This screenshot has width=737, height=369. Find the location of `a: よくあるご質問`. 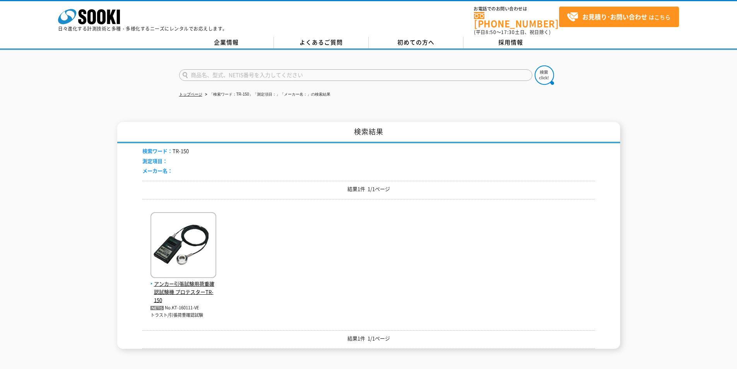

a: よくあるご質問 is located at coordinates (321, 43).